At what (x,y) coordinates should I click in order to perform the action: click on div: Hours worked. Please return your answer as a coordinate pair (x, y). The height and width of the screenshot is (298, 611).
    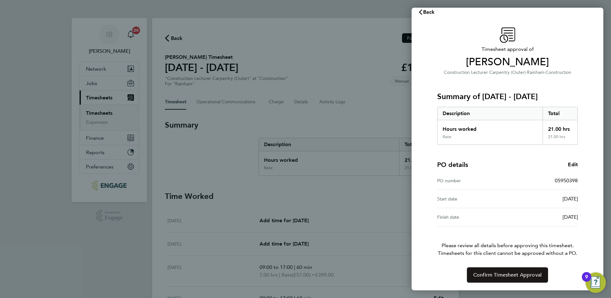
    Looking at the image, I should click on (490, 127).